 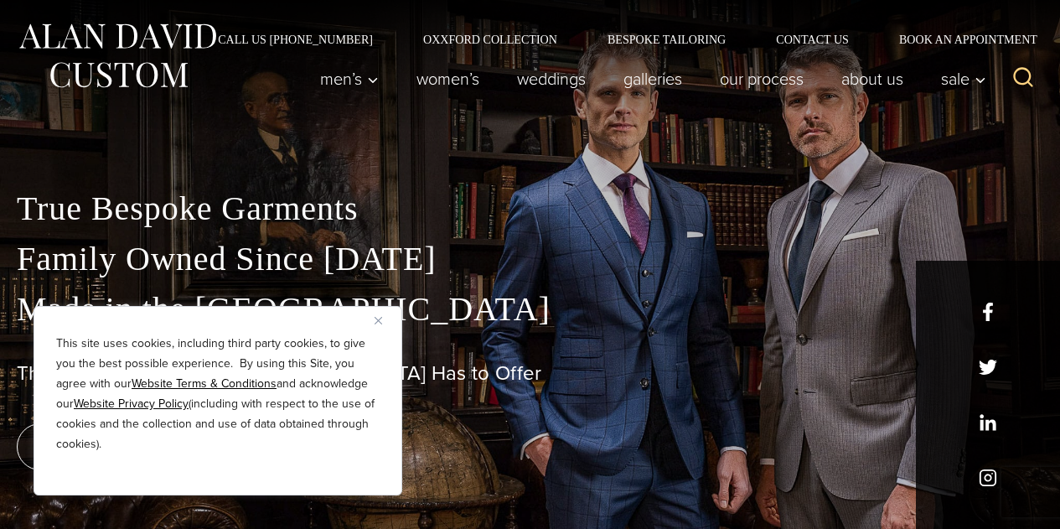 I want to click on a: Website Privacy Policy, so click(x=131, y=403).